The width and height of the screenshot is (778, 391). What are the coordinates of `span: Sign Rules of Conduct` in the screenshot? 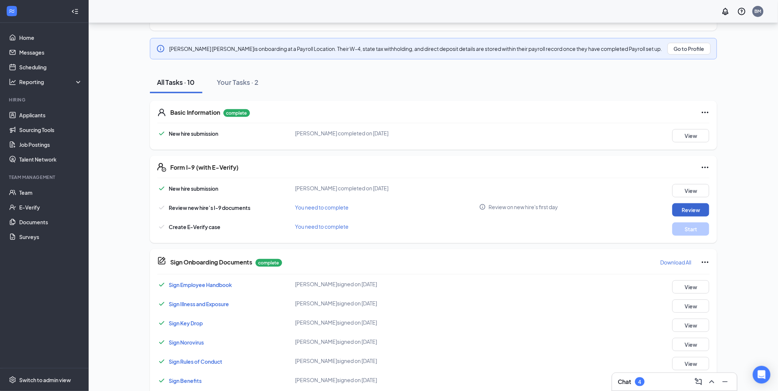 It's located at (196, 362).